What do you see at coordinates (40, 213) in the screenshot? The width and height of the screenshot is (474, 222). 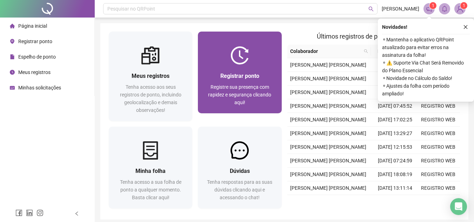 I see `span: instagram` at bounding box center [40, 213].